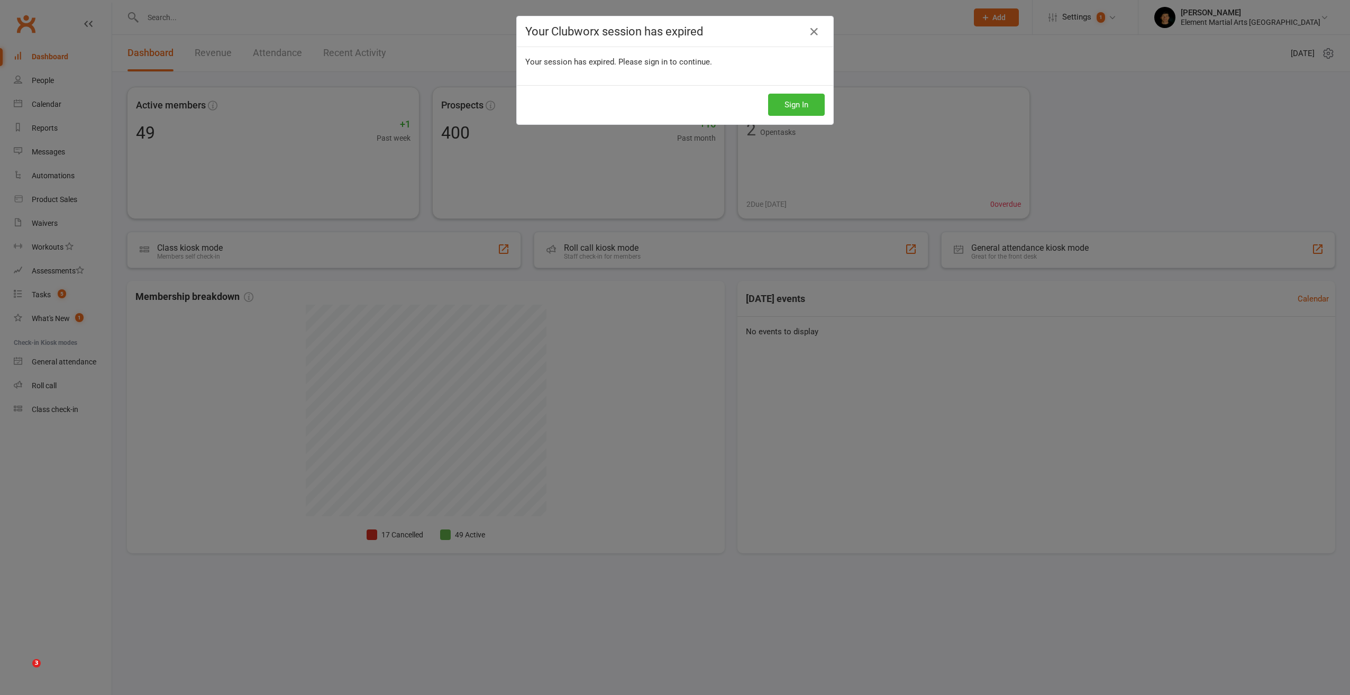  Describe the element at coordinates (37, 663) in the screenshot. I see `span: 3` at that location.